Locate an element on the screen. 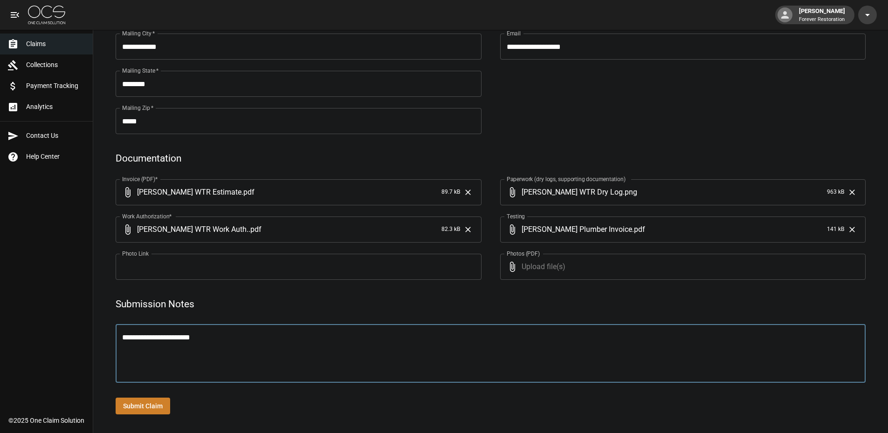 This screenshot has width=888, height=433. span: 82.3 kB is located at coordinates (451, 230).